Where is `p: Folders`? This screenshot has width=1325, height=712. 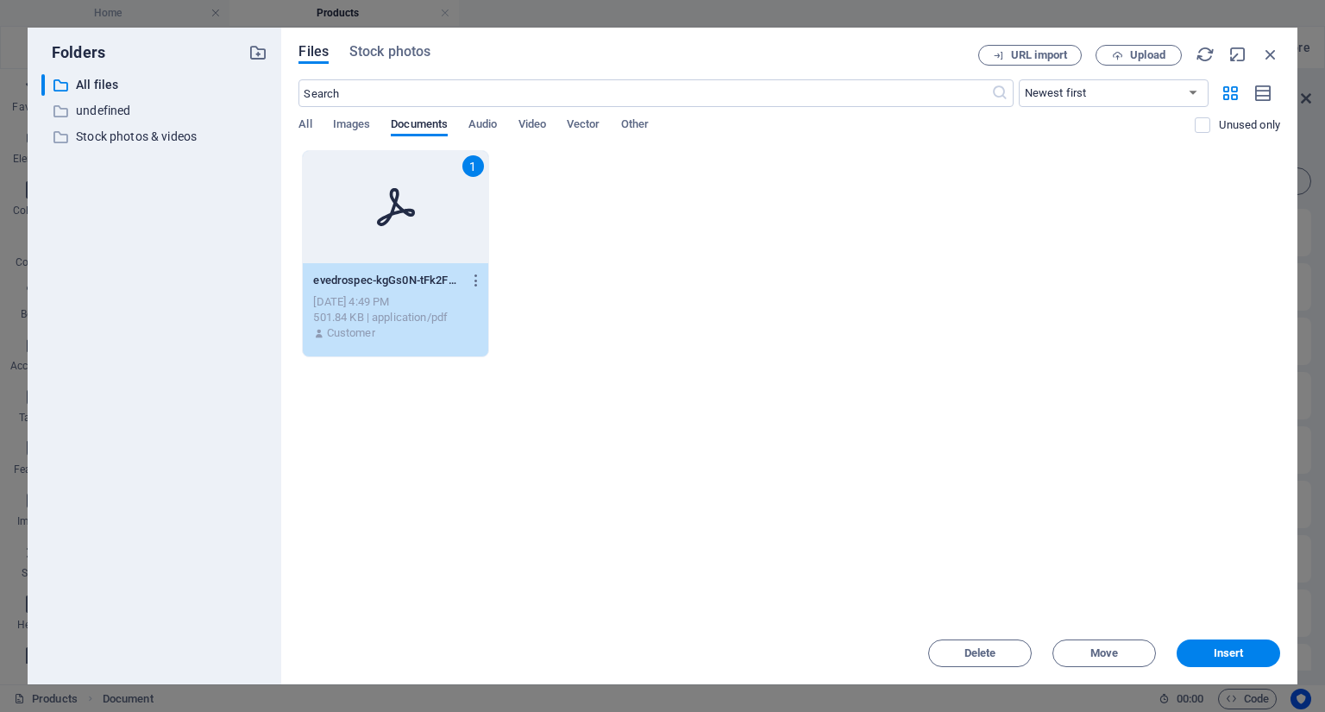
p: Folders is located at coordinates (73, 53).